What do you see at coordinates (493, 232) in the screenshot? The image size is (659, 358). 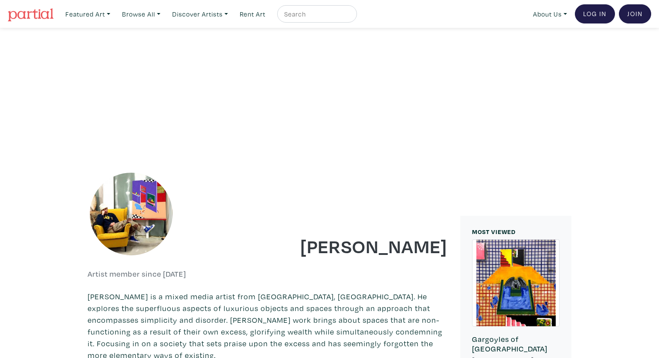 I see `small: MOST VIEWED` at bounding box center [493, 232].